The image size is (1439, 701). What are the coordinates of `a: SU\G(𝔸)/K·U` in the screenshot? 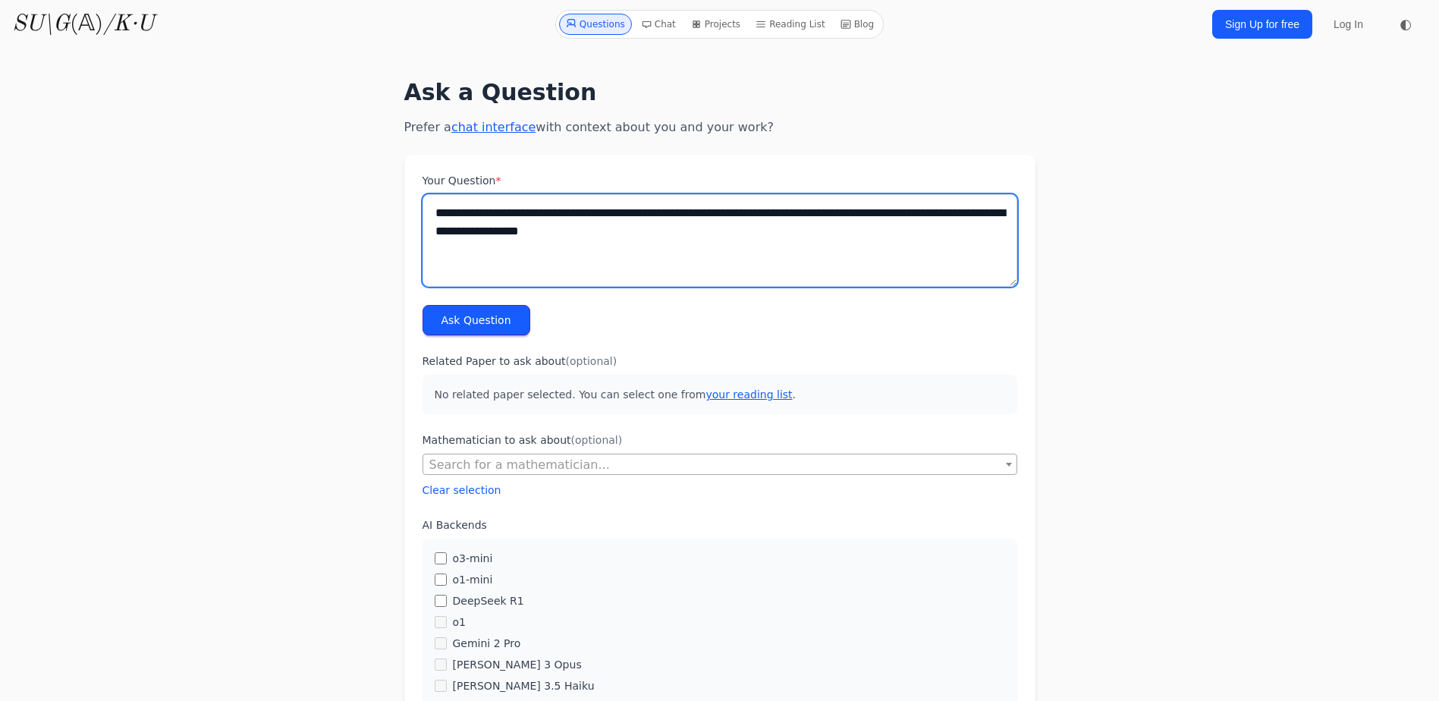 It's located at (83, 24).